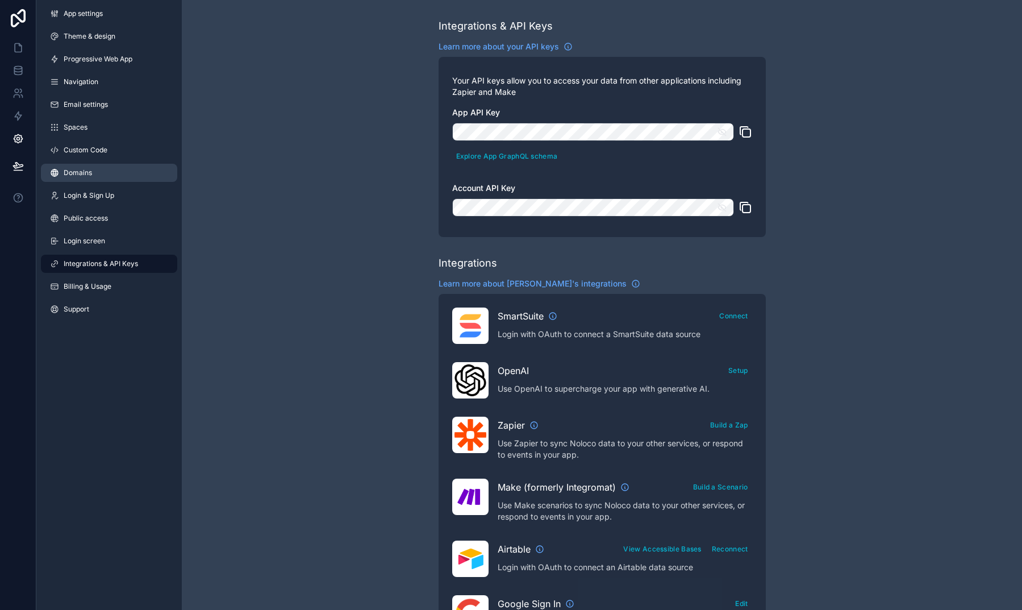 The height and width of the screenshot is (610, 1022). I want to click on a: Custom Code, so click(109, 150).